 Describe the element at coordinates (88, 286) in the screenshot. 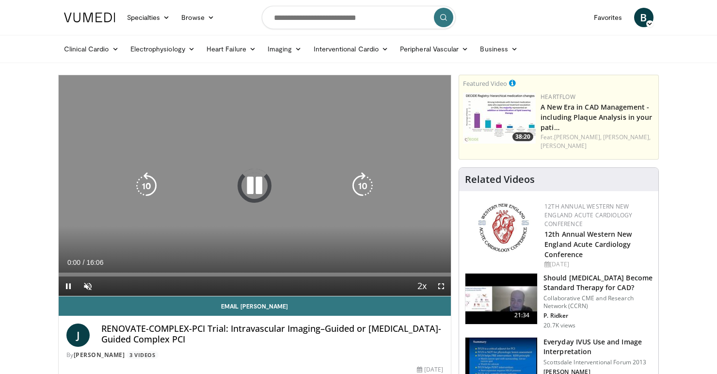

I see `button: Unmute` at that location.